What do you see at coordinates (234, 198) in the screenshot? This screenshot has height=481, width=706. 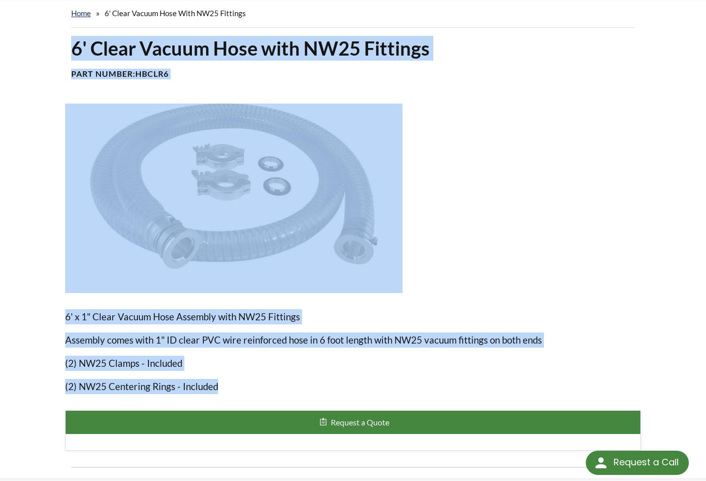 I see `img: Clear Flex Hose, Clamps & Centering Rings` at bounding box center [234, 198].